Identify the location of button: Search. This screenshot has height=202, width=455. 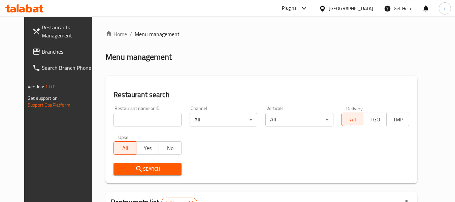
(147, 169).